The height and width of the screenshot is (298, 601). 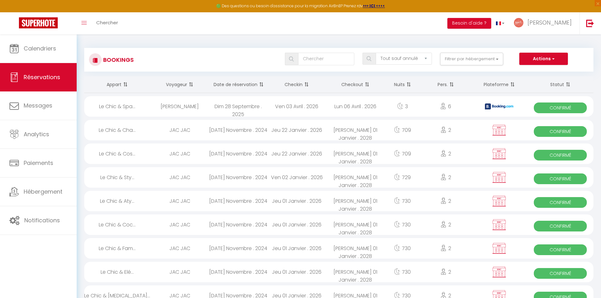 What do you see at coordinates (118, 60) in the screenshot?
I see `h3: Bookings` at bounding box center [118, 60].